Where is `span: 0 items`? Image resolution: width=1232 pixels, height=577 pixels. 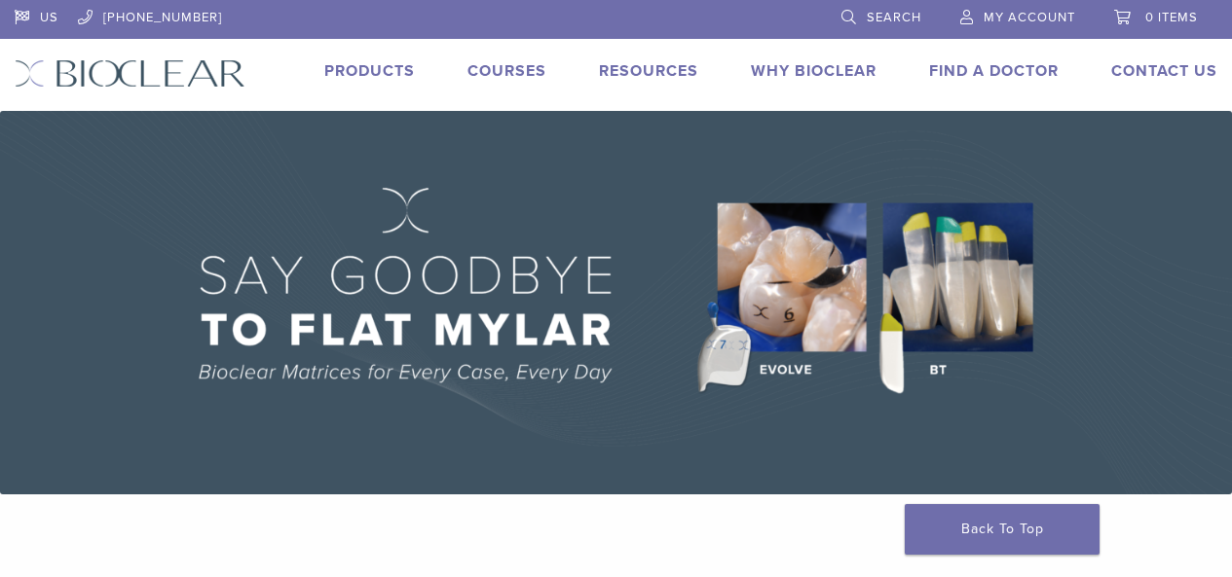 span: 0 items is located at coordinates (1171, 18).